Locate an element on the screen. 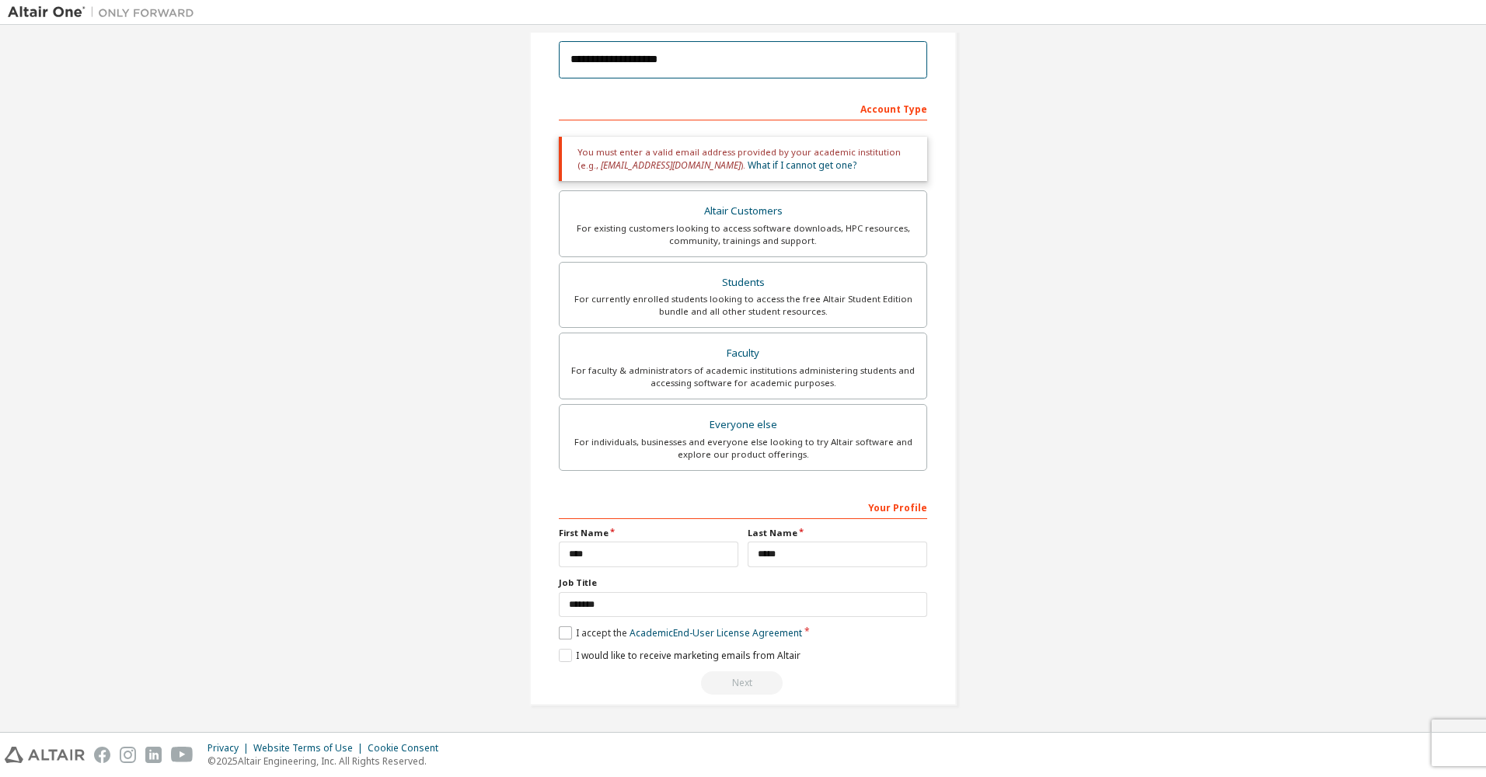 This screenshot has height=777, width=1486. a: What if I cannot get one? is located at coordinates (802, 165).